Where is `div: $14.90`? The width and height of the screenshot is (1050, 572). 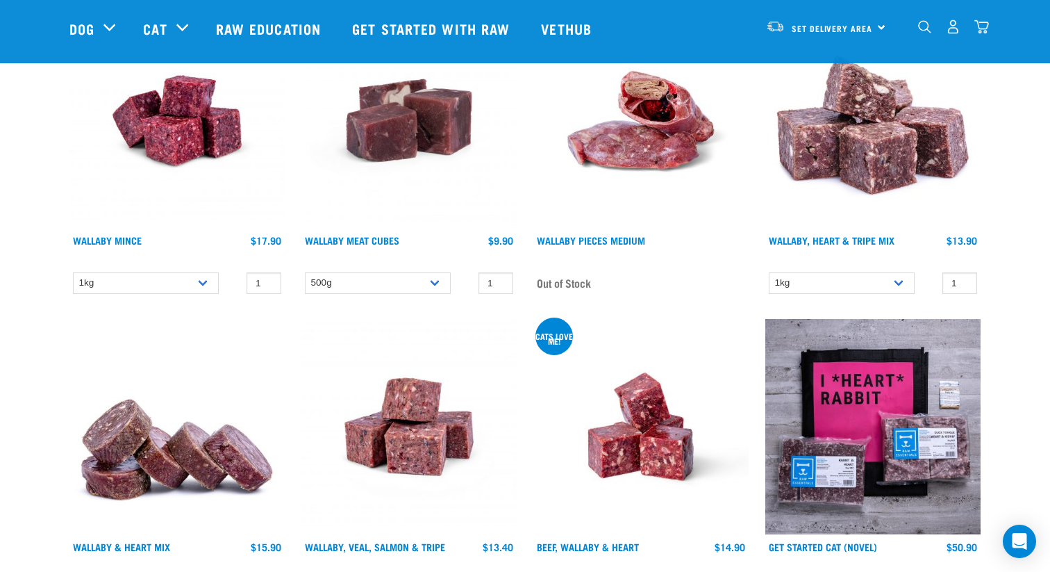 div: $14.90 is located at coordinates (730, 547).